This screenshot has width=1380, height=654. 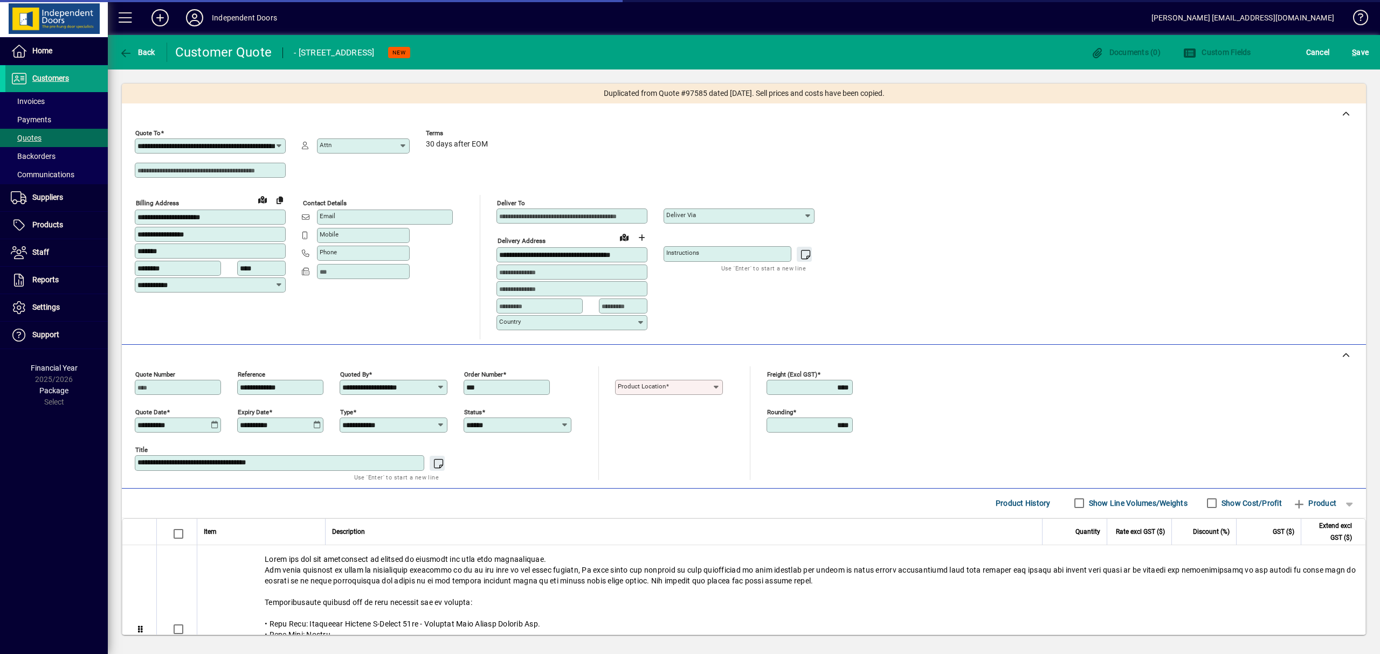 What do you see at coordinates (47, 225) in the screenshot?
I see `span: Products` at bounding box center [47, 225].